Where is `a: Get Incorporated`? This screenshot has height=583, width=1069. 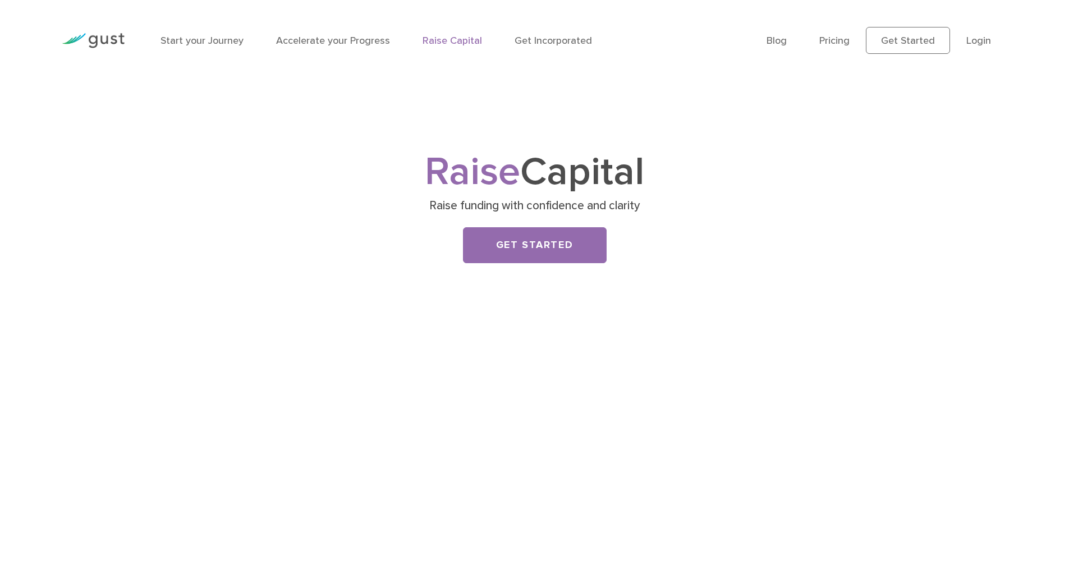 a: Get Incorporated is located at coordinates (553, 40).